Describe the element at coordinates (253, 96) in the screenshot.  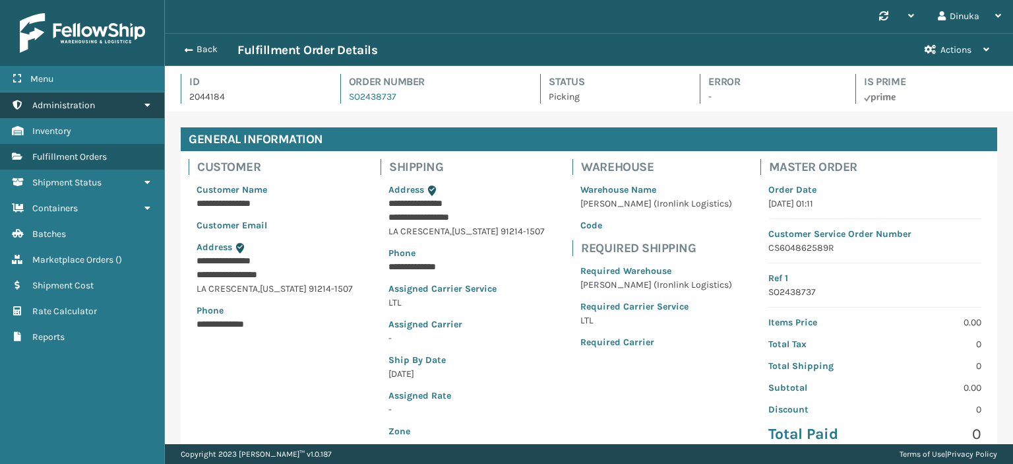
I see `p: 2044184` at that location.